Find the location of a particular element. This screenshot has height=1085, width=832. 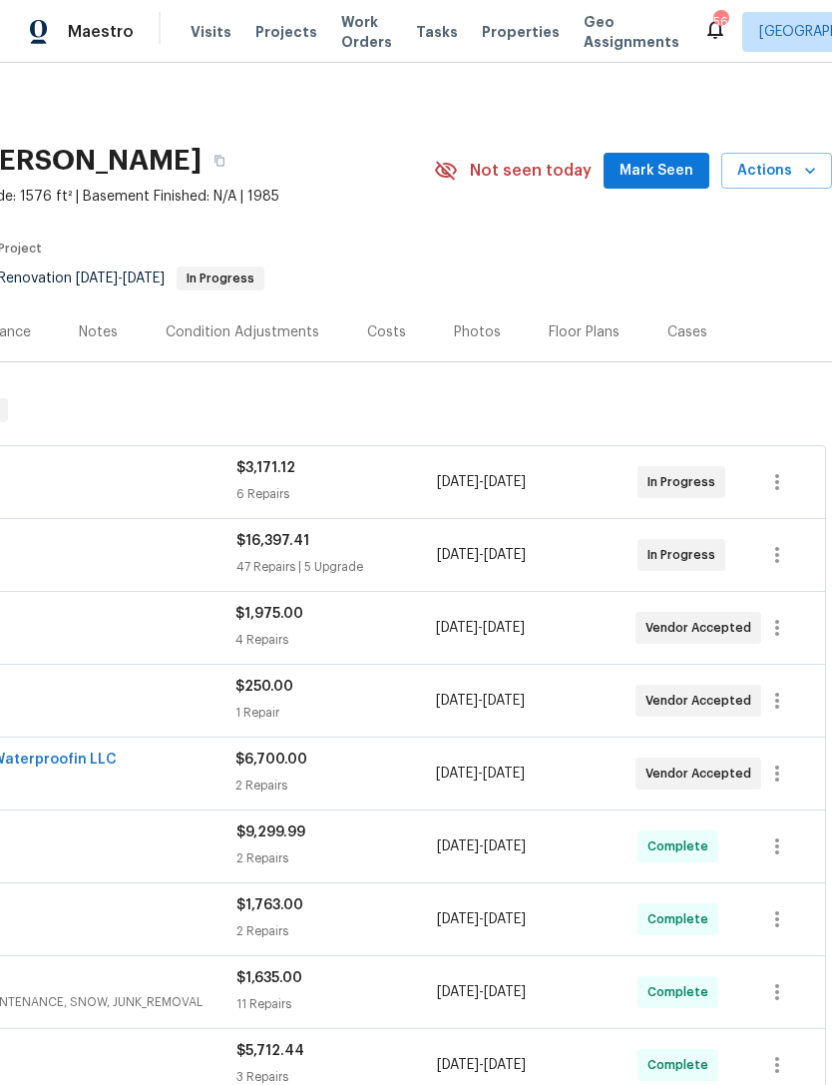

div: Condition Adjustments is located at coordinates (243, 332).